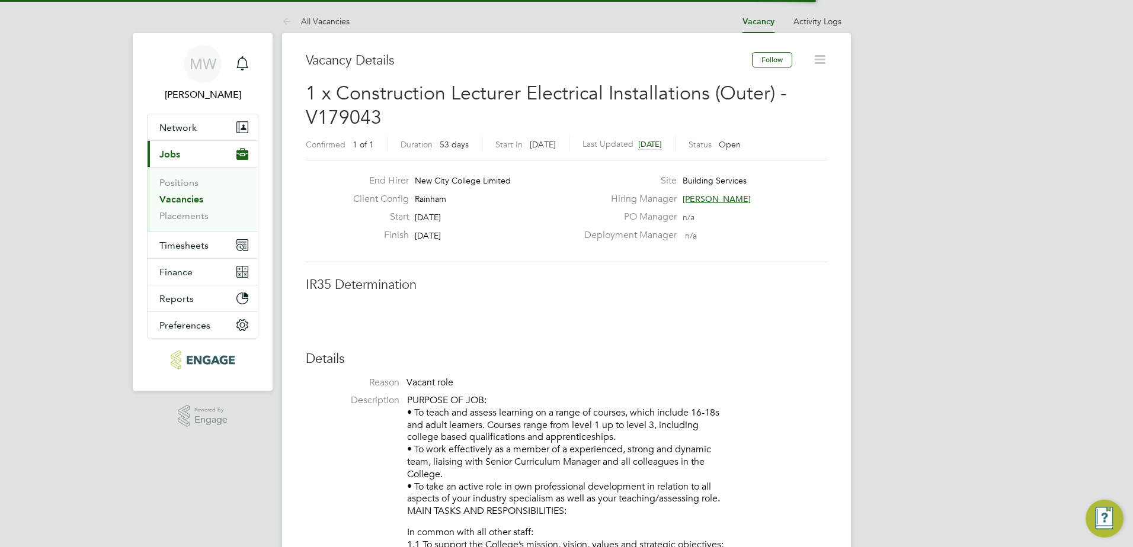 The width and height of the screenshot is (1133, 547). I want to click on h3: IR35 Determination, so click(566, 285).